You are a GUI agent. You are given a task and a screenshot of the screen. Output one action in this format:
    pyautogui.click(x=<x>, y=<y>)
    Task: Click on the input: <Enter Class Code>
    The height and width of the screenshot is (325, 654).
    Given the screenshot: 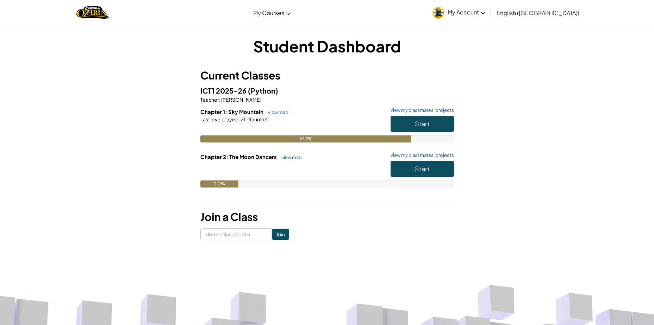 What is the action you would take?
    pyautogui.click(x=236, y=235)
    